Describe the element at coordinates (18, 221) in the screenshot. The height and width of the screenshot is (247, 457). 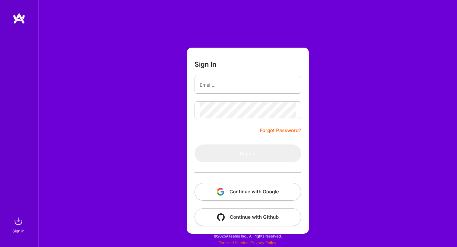
I see `img: sign in` at that location.